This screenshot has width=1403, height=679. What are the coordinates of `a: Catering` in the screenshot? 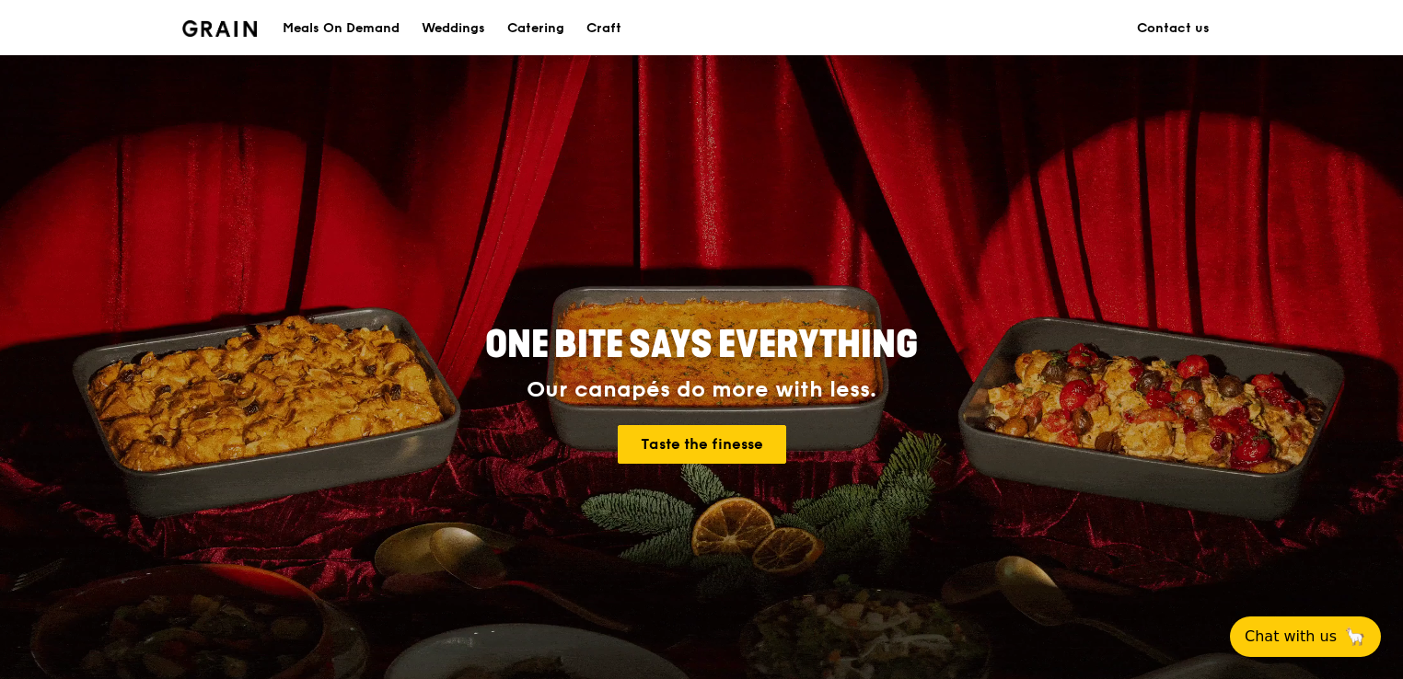 It's located at (536, 29).